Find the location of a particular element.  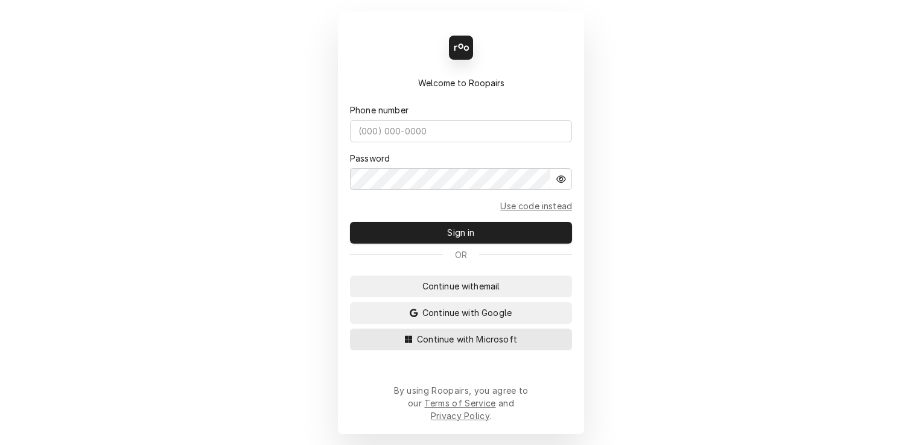

button: Continue withemail is located at coordinates (461, 287).